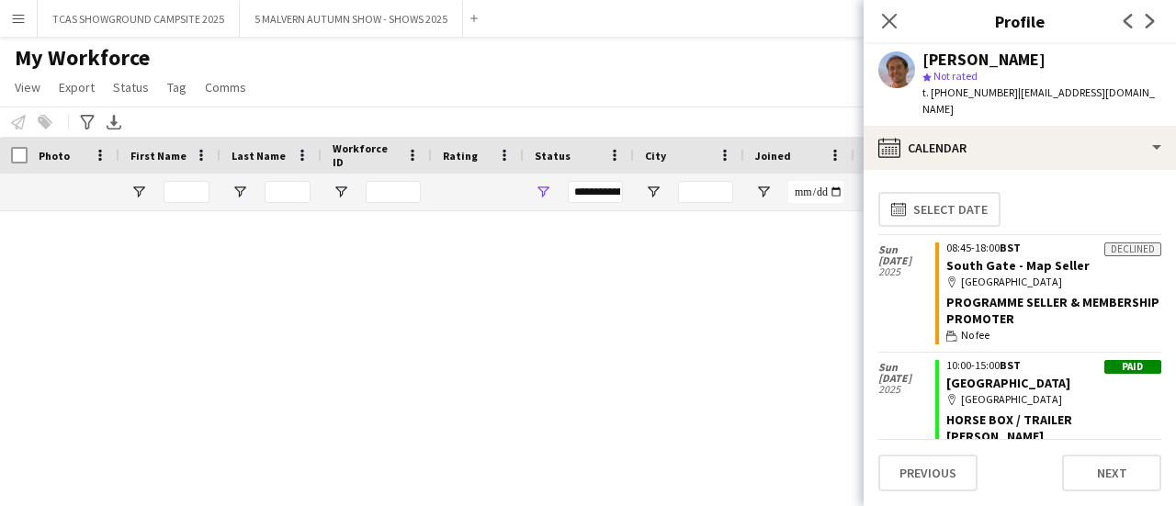  Describe the element at coordinates (54, 155) in the screenshot. I see `span: Photo` at that location.